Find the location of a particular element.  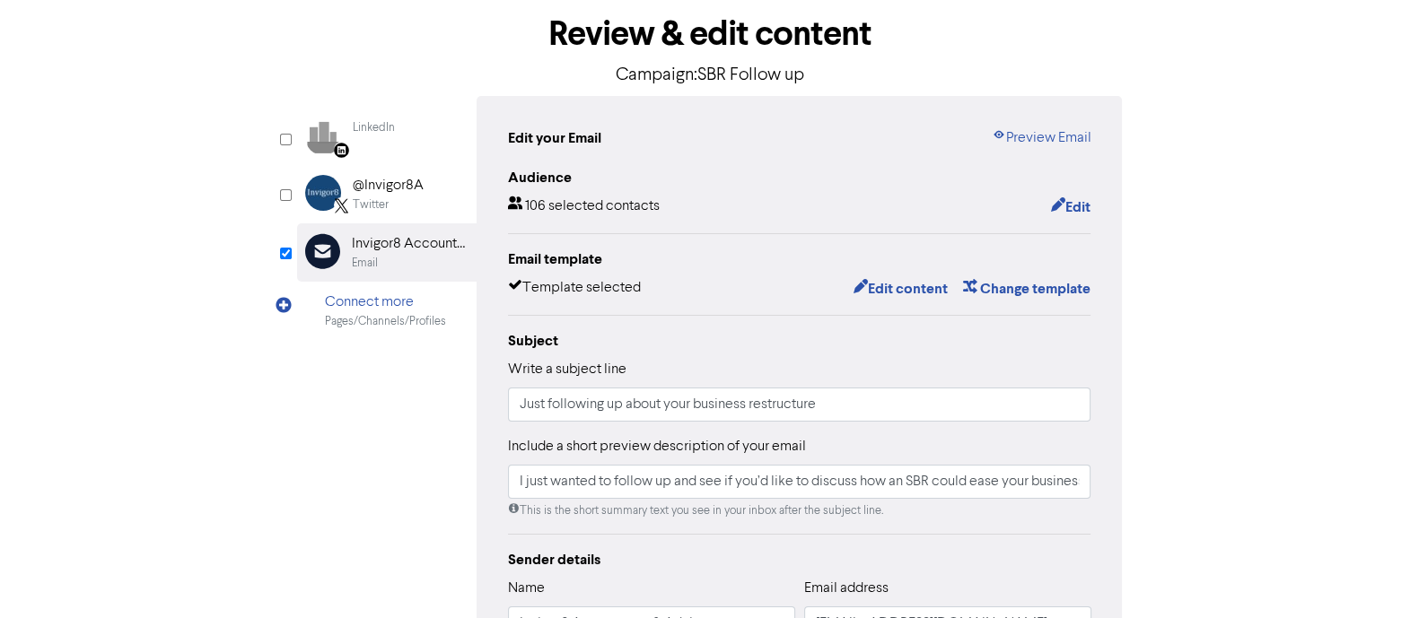

div: @Invigor8A is located at coordinates (388, 186).